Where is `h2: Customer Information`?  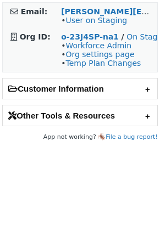
h2: Customer Information is located at coordinates (80, 88).